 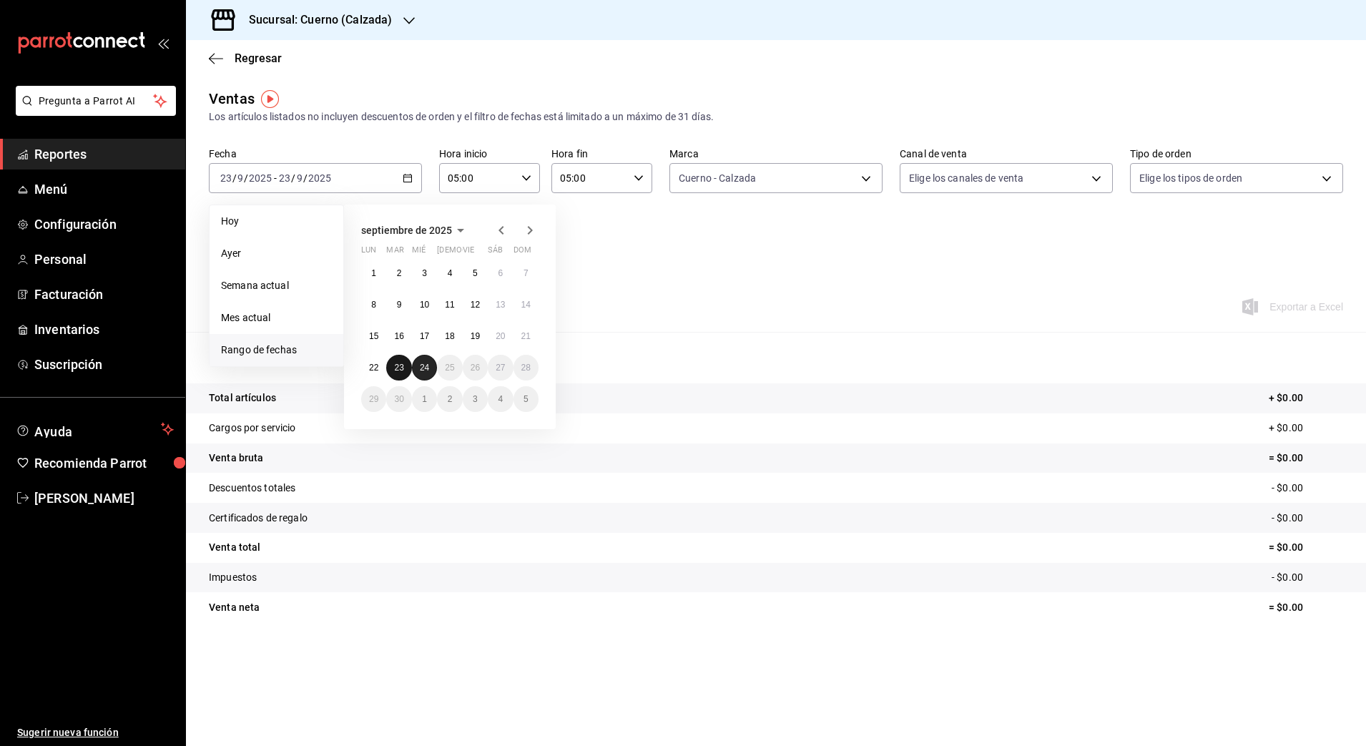 I want to click on button: 10 de septiembre de 2025, so click(x=424, y=305).